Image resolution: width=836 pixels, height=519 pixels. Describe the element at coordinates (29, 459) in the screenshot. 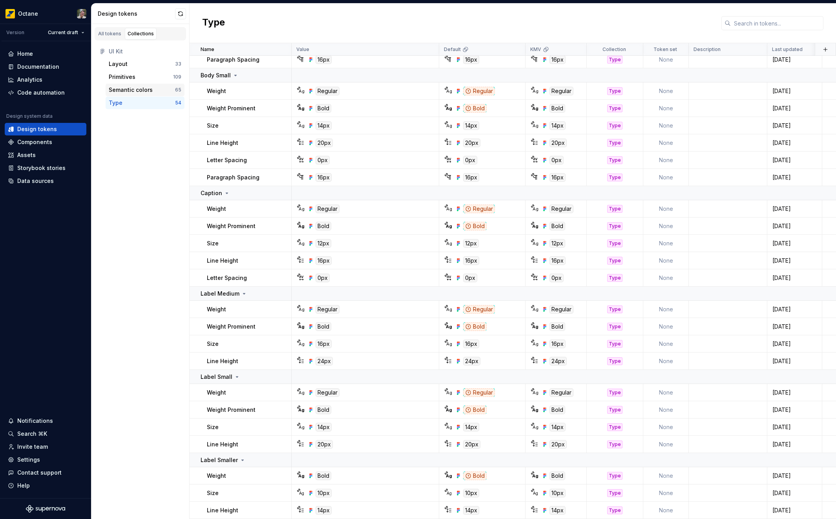

I see `div: Settings` at that location.